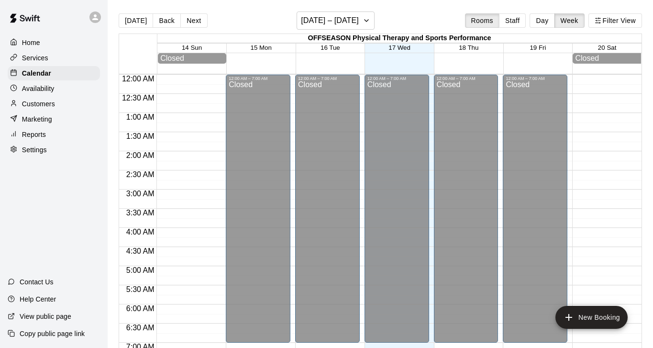  Describe the element at coordinates (482, 21) in the screenshot. I see `button: Rooms` at that location.